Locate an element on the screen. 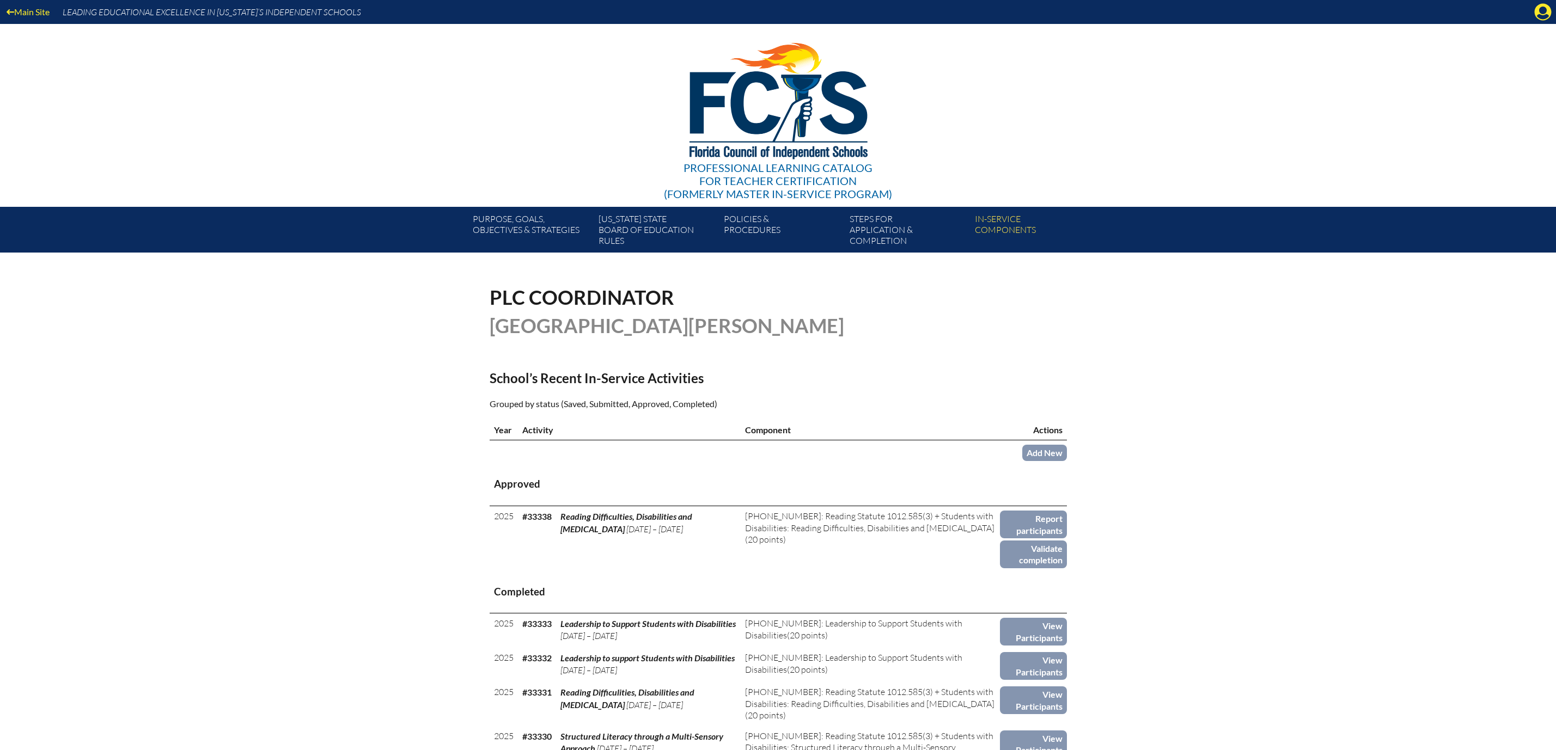 The height and width of the screenshot is (750, 1556). a: Main Site is located at coordinates (28, 11).